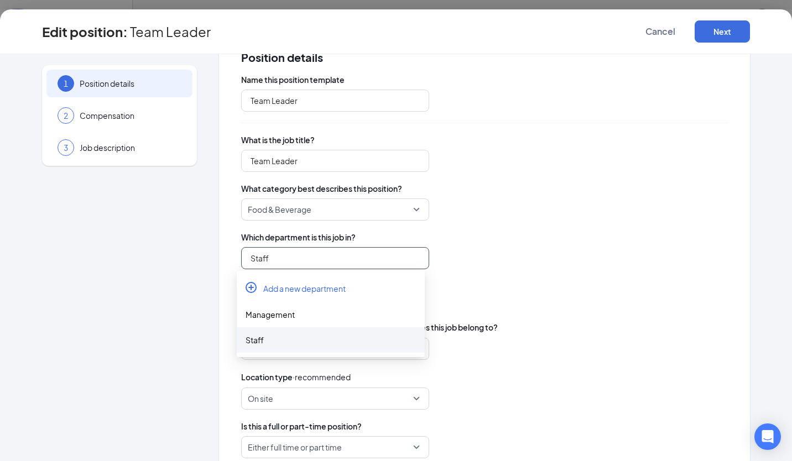 The image size is (792, 461). What do you see at coordinates (304, 289) in the screenshot?
I see `span: Add a new department` at bounding box center [304, 289].